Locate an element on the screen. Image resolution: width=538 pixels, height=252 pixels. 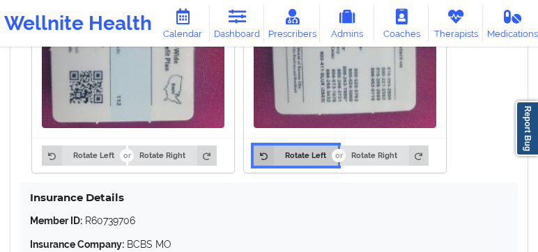
a: Therapists is located at coordinates (456, 23).